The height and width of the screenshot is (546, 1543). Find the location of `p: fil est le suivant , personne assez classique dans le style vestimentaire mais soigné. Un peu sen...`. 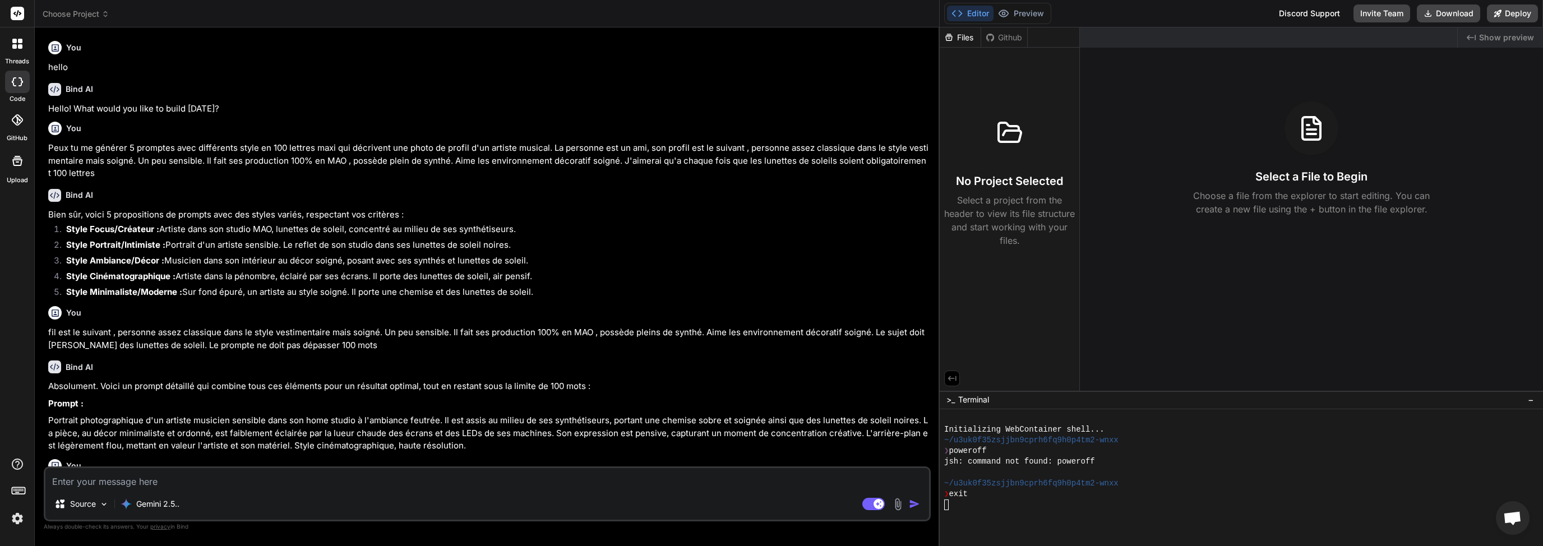

p: fil est le suivant , personne assez classique dans le style vestimentaire mais soigné. Un peu sen... is located at coordinates (488, 339).